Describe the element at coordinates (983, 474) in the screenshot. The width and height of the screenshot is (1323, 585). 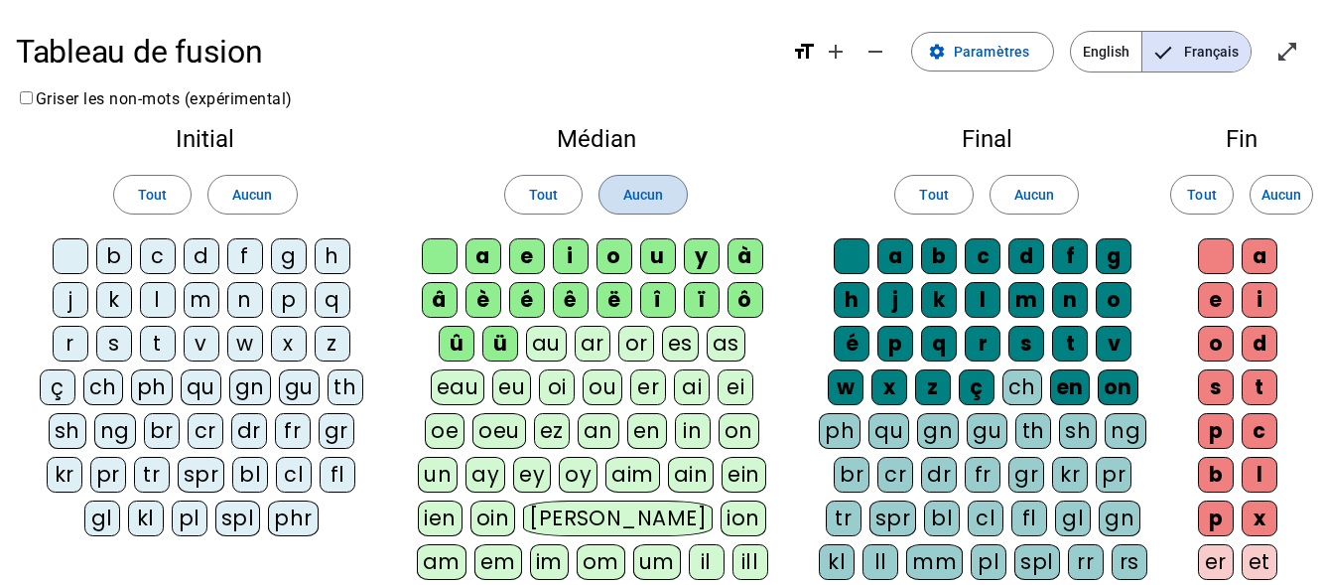
I see `div: fr` at that location.